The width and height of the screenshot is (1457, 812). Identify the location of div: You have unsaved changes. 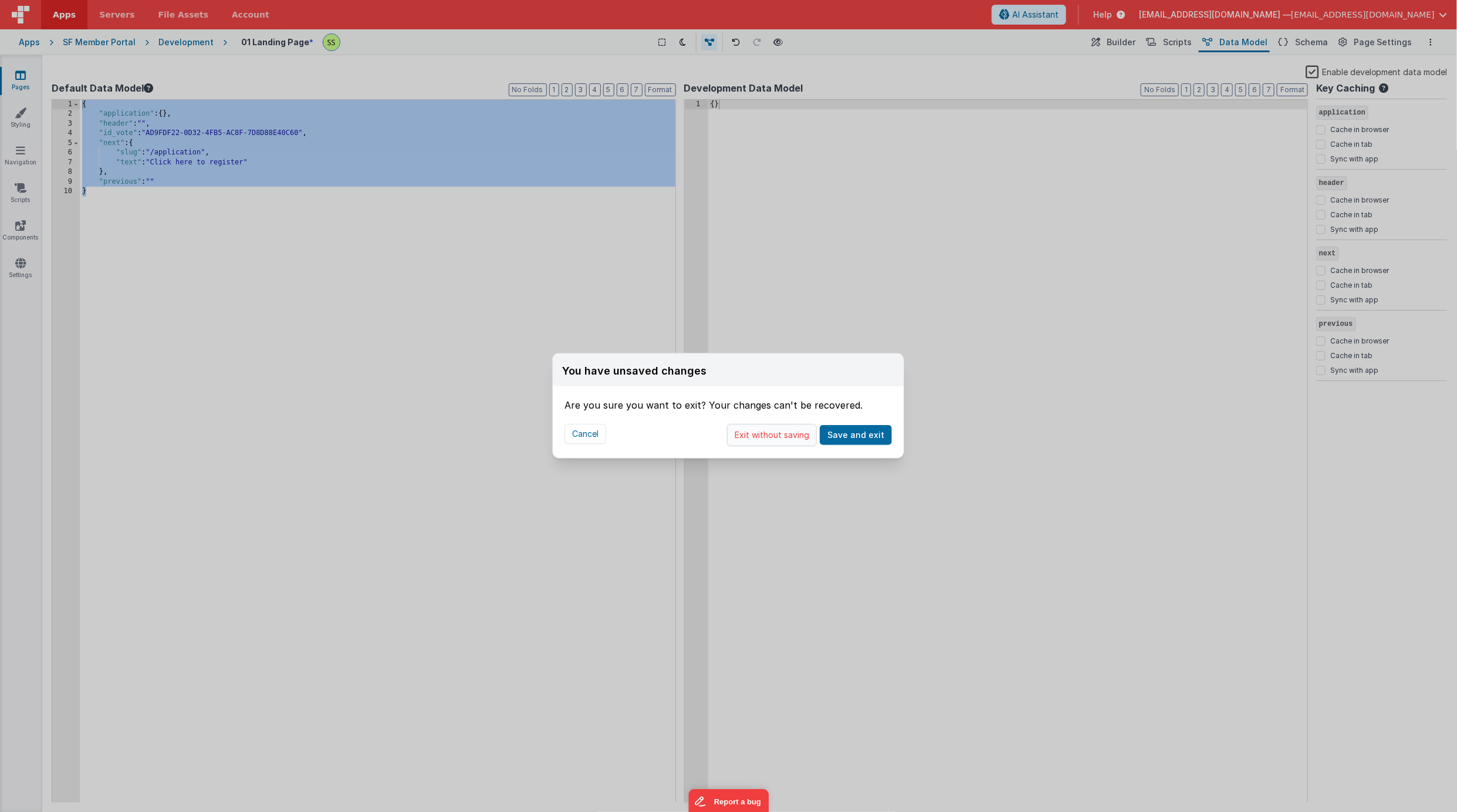
(634, 371).